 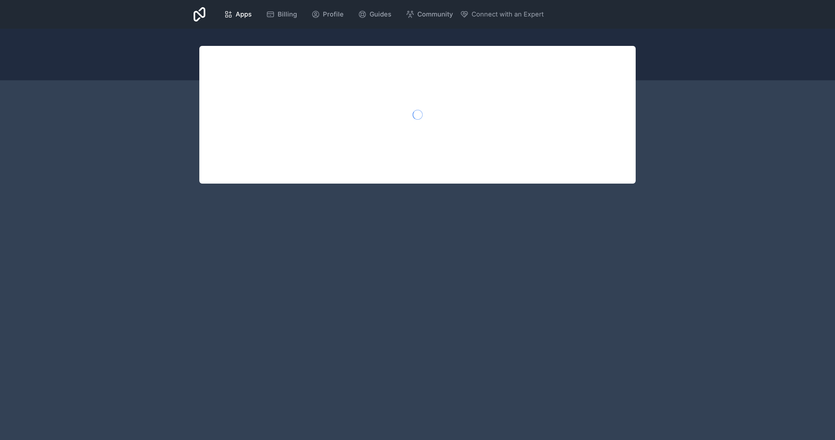 What do you see at coordinates (429, 14) in the screenshot?
I see `a: Community` at bounding box center [429, 14].